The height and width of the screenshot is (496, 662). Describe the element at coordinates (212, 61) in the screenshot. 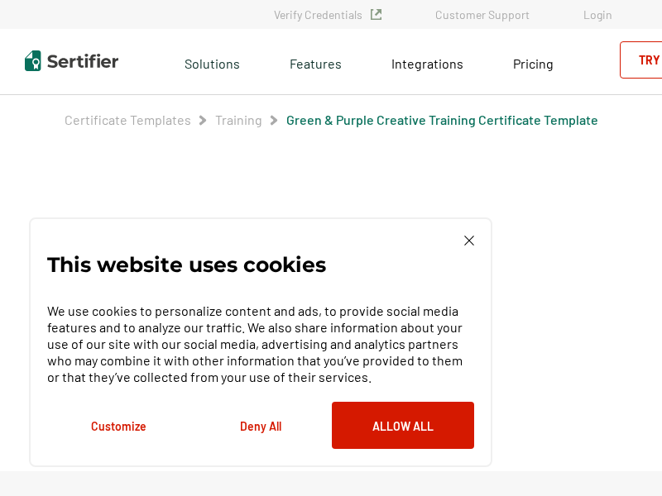

I see `span: Solutions` at that location.